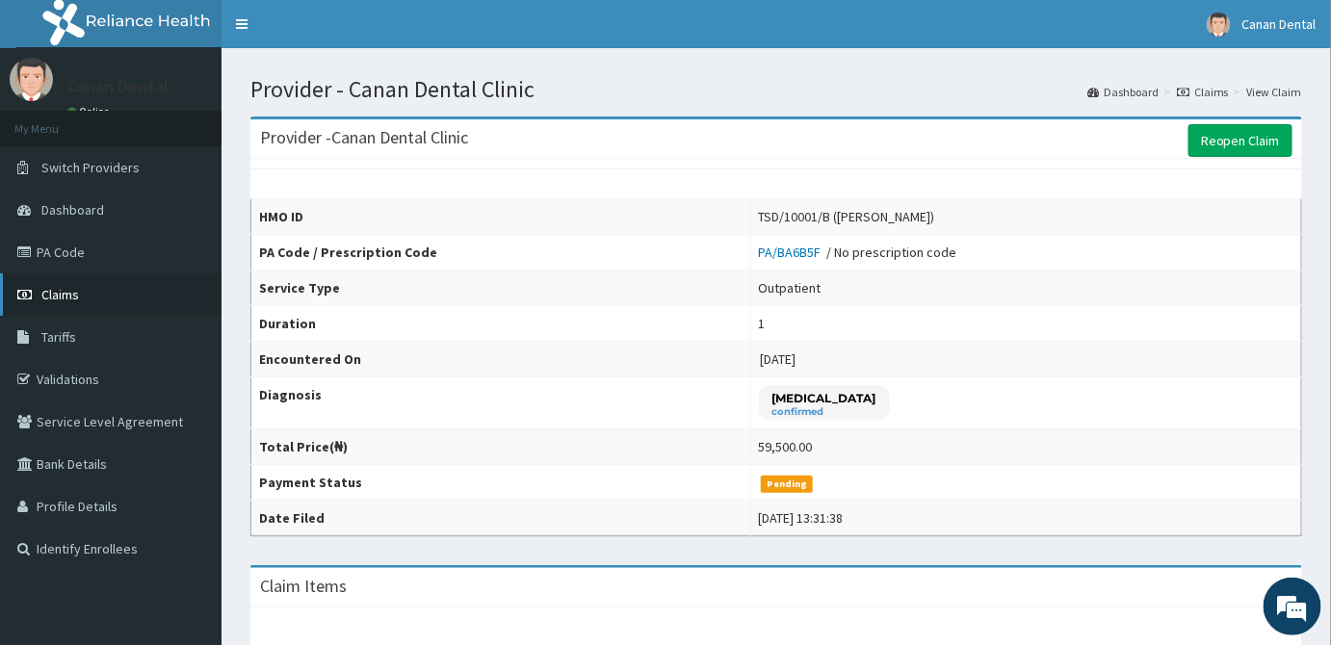 This screenshot has height=645, width=1331. I want to click on a: Reopen Claim, so click(1240, 141).